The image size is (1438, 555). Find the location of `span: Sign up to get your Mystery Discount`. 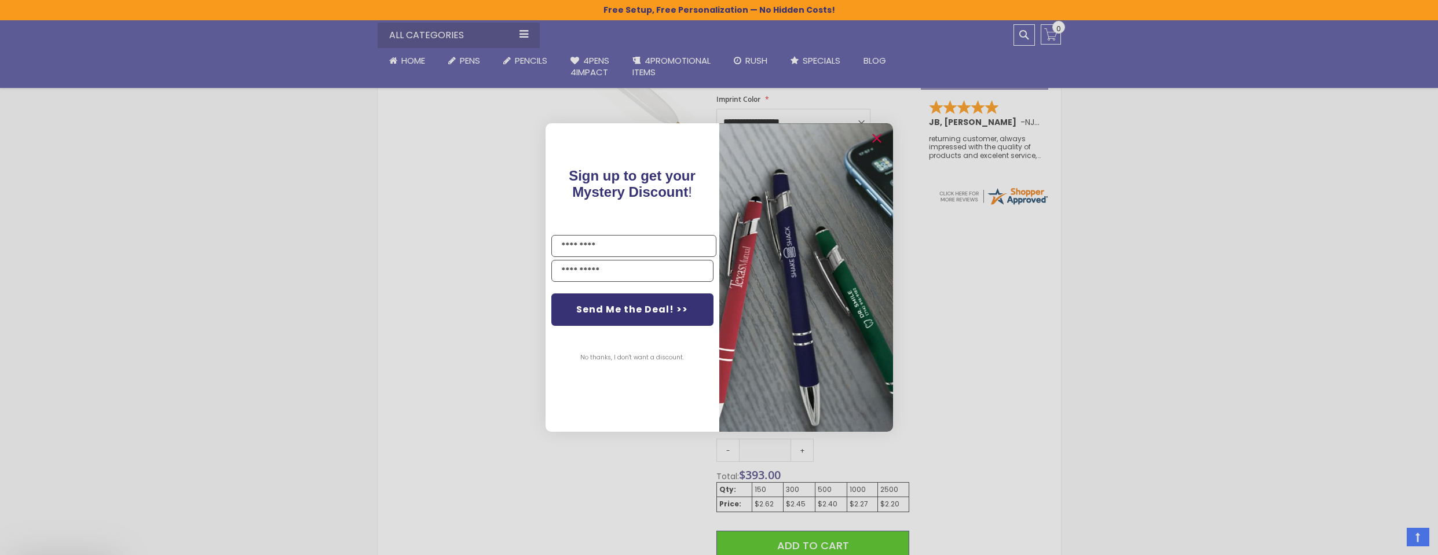

span: Sign up to get your Mystery Discount is located at coordinates (632, 184).